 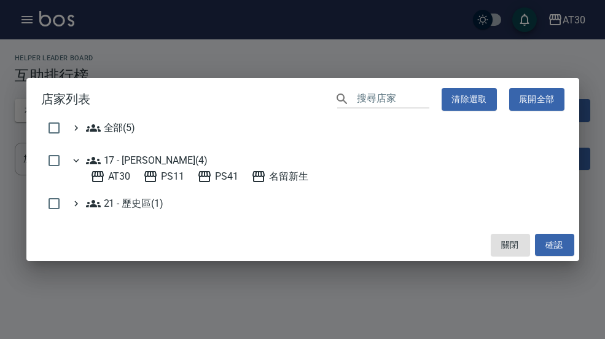 I want to click on button: 清除選取, so click(x=470, y=99).